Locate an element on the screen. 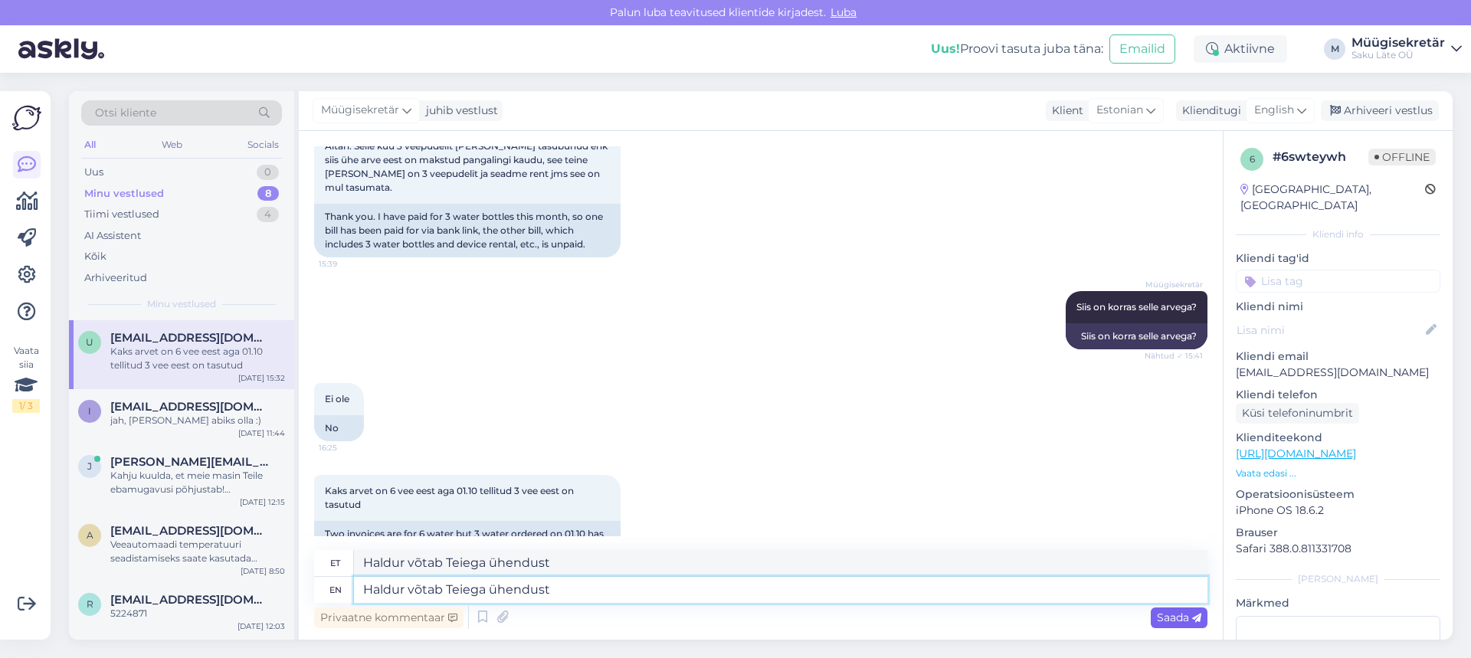 The width and height of the screenshot is (1471, 658). div: Arhiveeri vestlus is located at coordinates (1380, 110).